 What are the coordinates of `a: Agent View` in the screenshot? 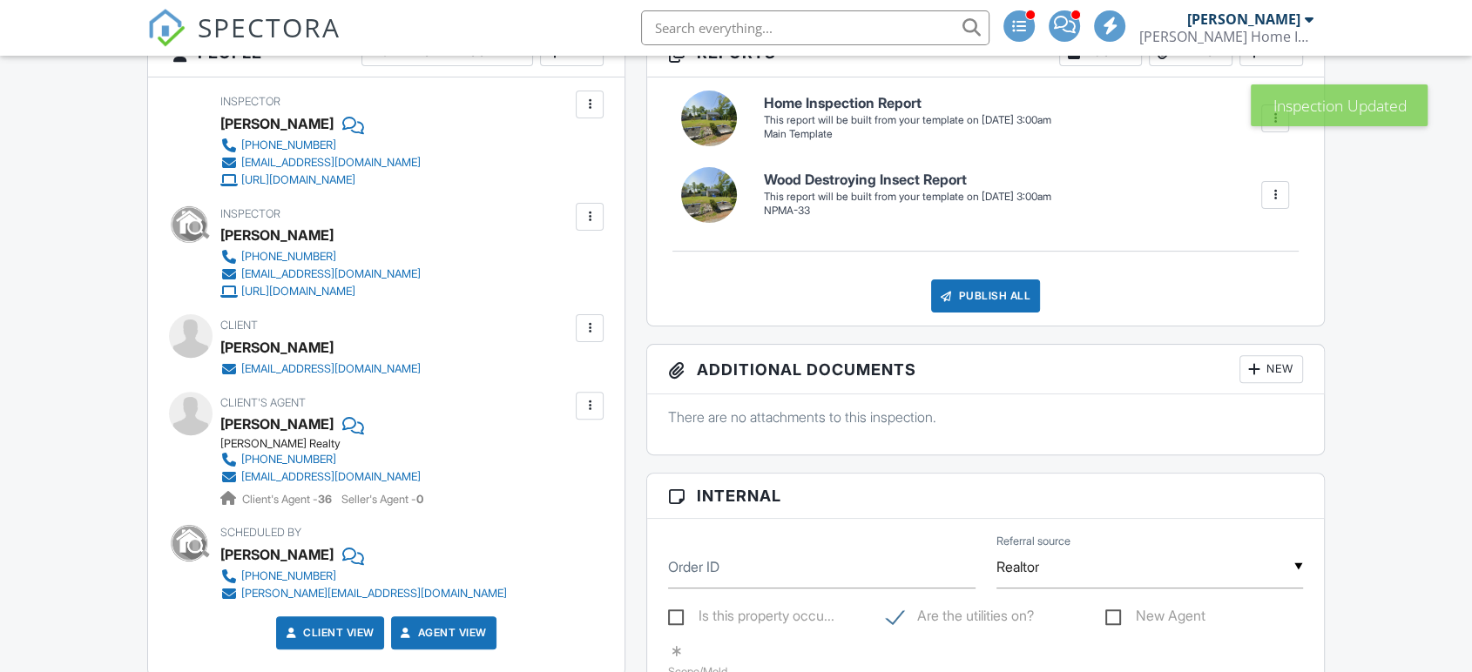 It's located at (442, 633).